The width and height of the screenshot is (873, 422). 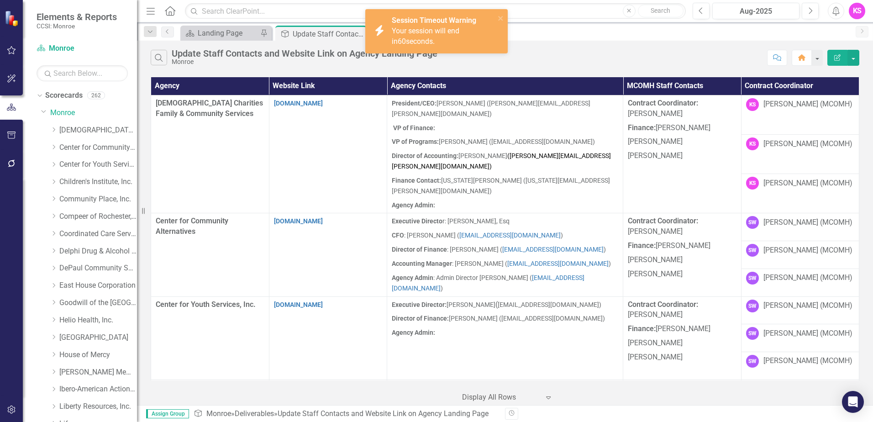 I want to click on input: Search Below..., so click(x=82, y=73).